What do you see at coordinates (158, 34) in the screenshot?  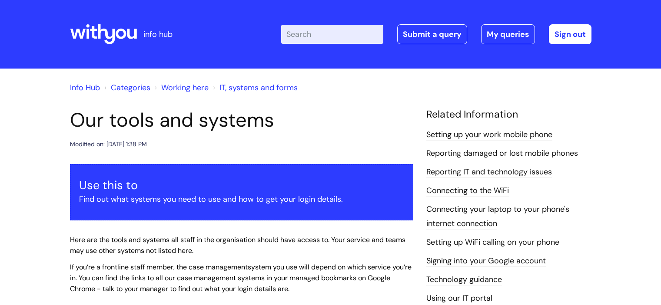 I see `p: info hub` at bounding box center [158, 34].